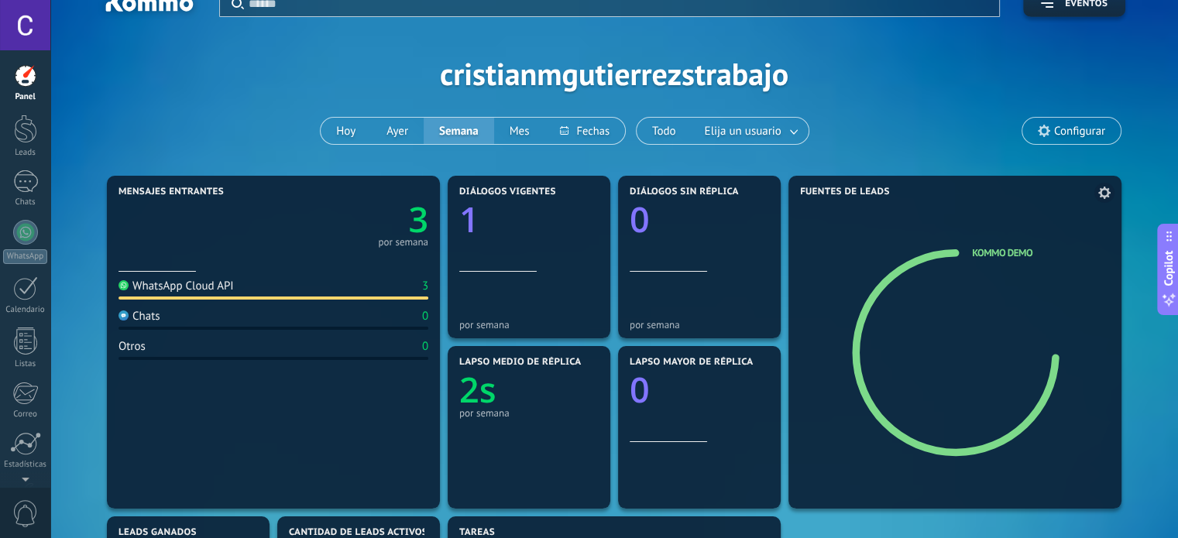 The image size is (1178, 538). I want to click on button: Semana, so click(458, 131).